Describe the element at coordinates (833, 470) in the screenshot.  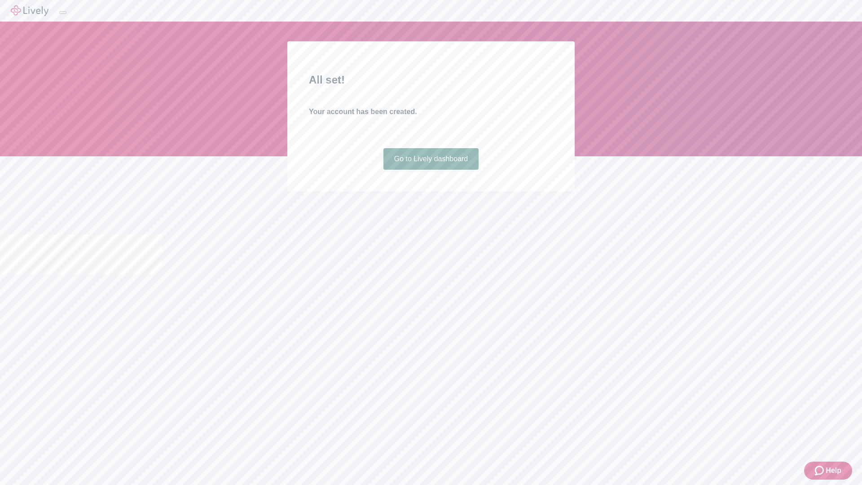
I see `span: Help` at that location.